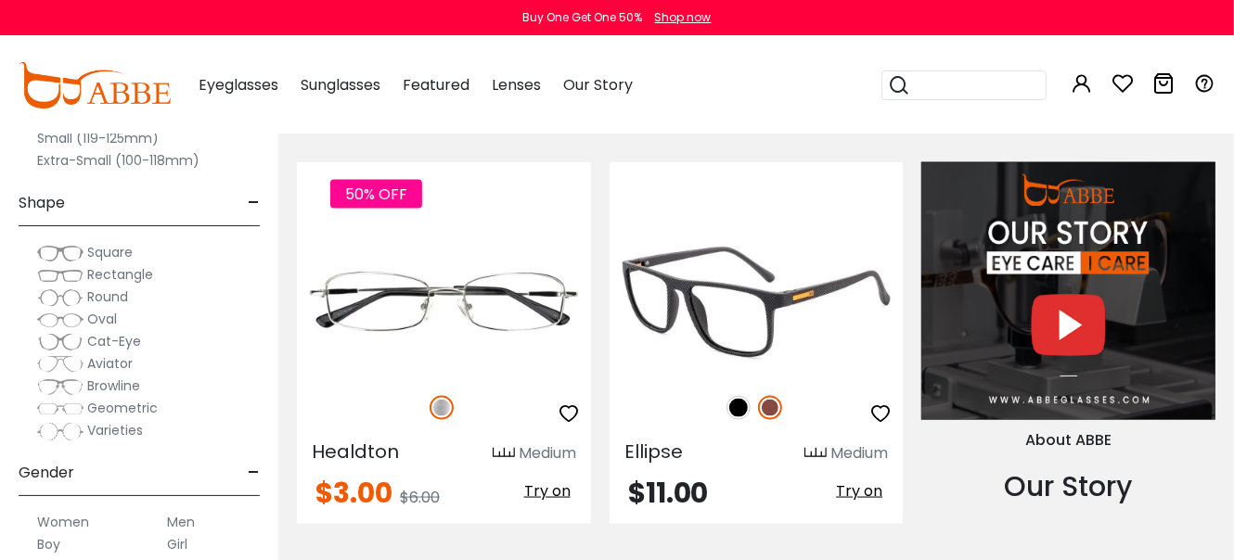 The width and height of the screenshot is (1234, 560). What do you see at coordinates (63, 522) in the screenshot?
I see `label: Women` at bounding box center [63, 522].